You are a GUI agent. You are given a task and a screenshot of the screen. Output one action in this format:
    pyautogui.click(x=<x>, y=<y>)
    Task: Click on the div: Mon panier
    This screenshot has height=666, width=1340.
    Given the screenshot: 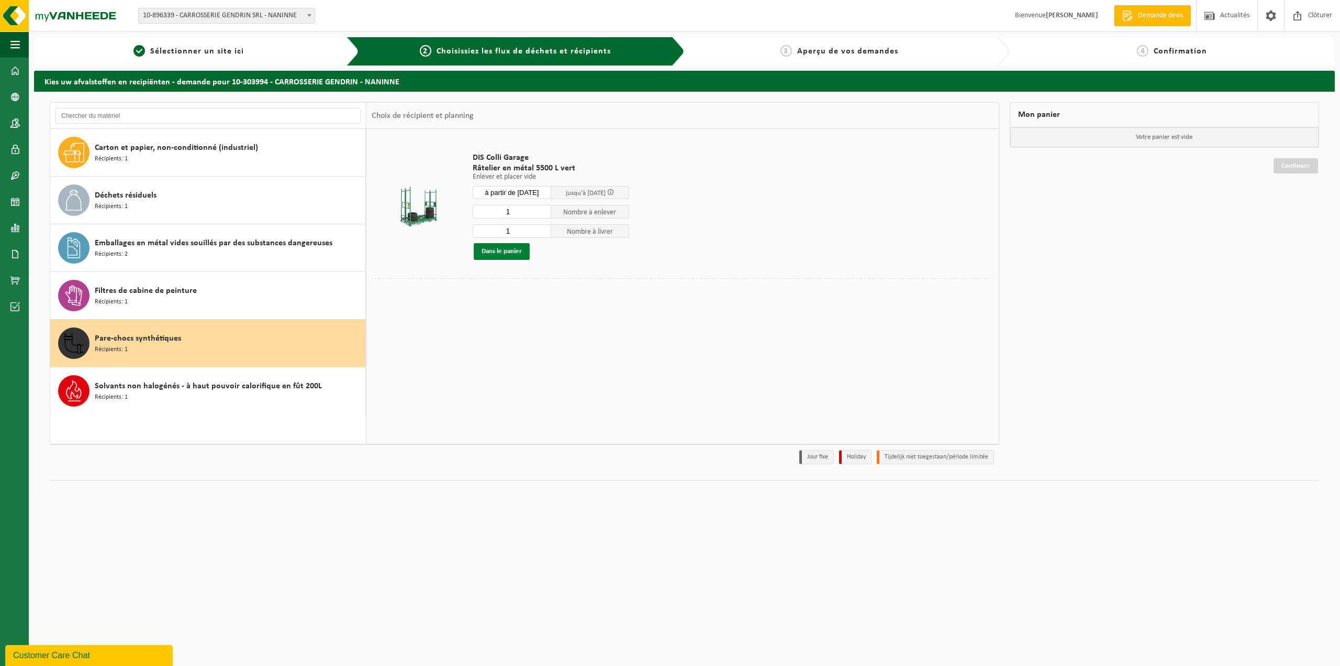 What is the action you would take?
    pyautogui.click(x=1165, y=115)
    